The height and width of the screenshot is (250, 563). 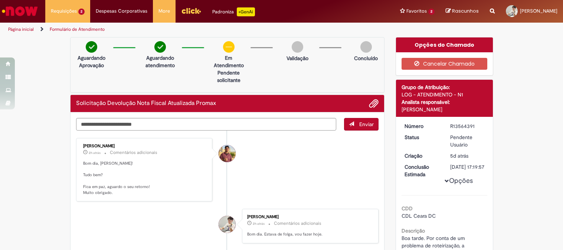 I want to click on button: Cancelar Chamado, so click(x=444, y=64).